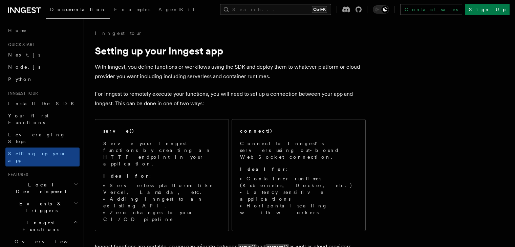 This screenshot has width=515, height=247. I want to click on span: Local Development, so click(40, 188).